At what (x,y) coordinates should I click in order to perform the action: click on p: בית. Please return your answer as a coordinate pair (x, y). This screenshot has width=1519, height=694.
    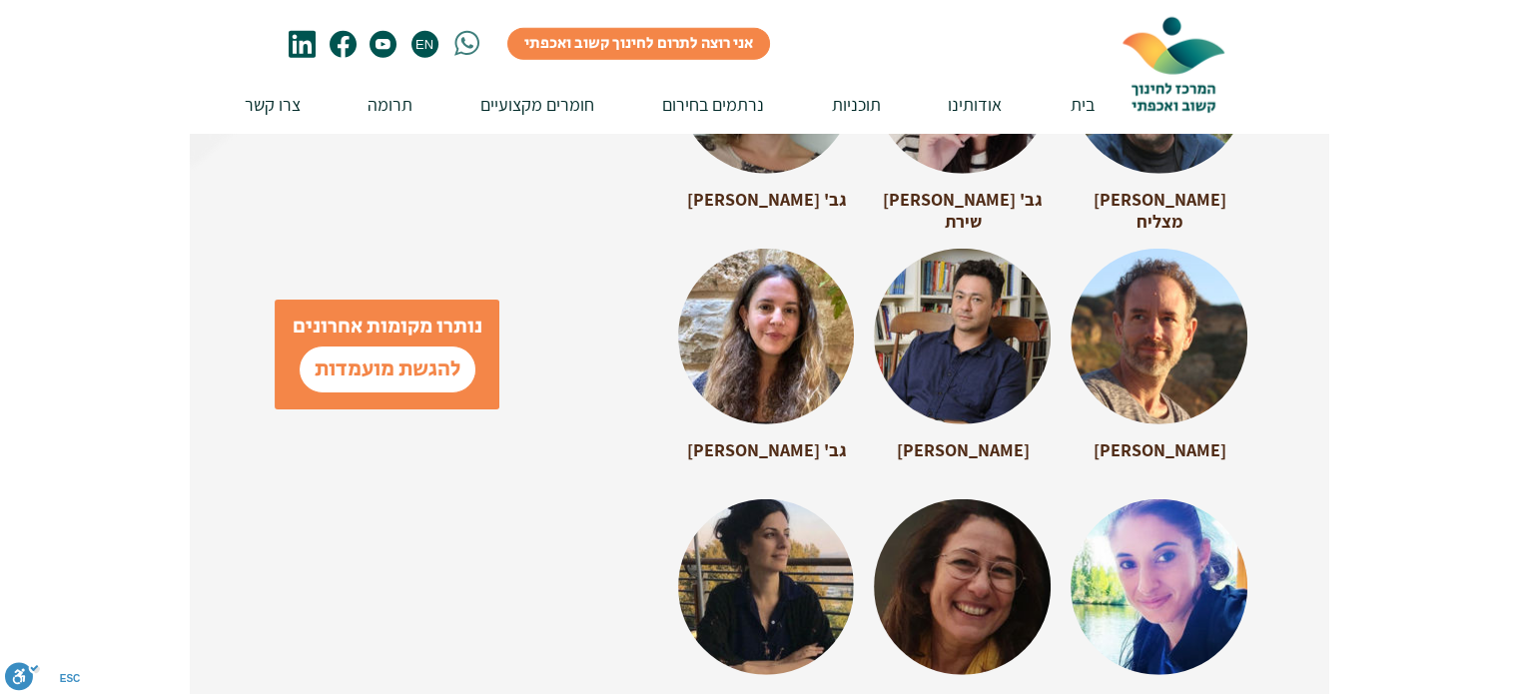
    Looking at the image, I should click on (1082, 104).